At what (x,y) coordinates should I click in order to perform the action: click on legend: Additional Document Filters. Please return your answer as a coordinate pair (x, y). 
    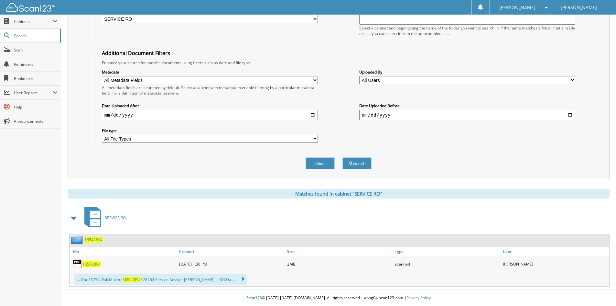
    Looking at the image, I should click on (136, 53).